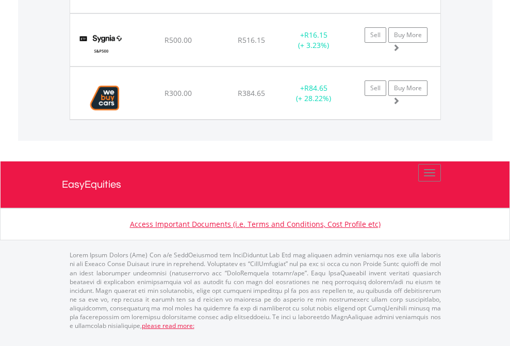 The height and width of the screenshot is (346, 510). What do you see at coordinates (101, 45) in the screenshot?
I see `img: EQU.ZA.SYG500.png` at bounding box center [101, 45].